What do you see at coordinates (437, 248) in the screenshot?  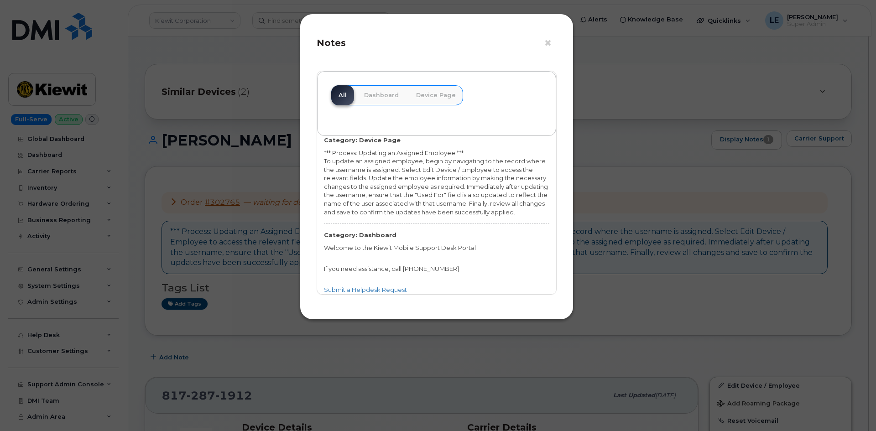 I see `p: Welcome to the Kiewit Mobile Support Desk Portal` at bounding box center [437, 248].